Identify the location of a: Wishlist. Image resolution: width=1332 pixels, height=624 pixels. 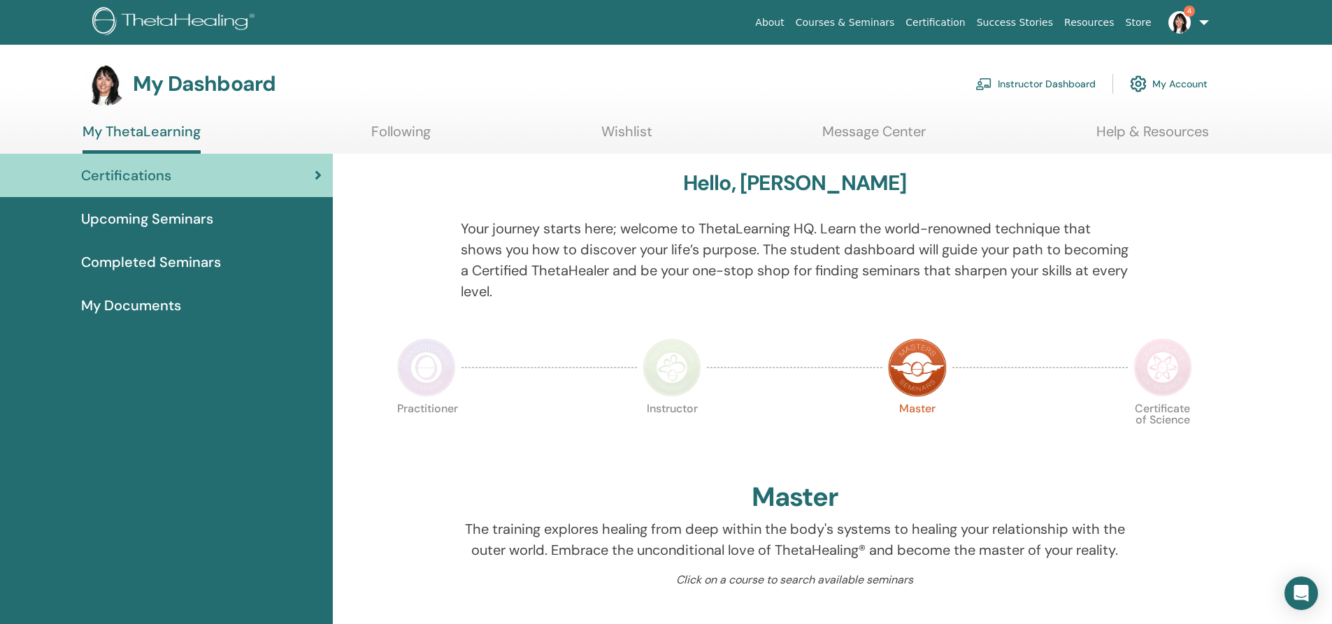
(626, 136).